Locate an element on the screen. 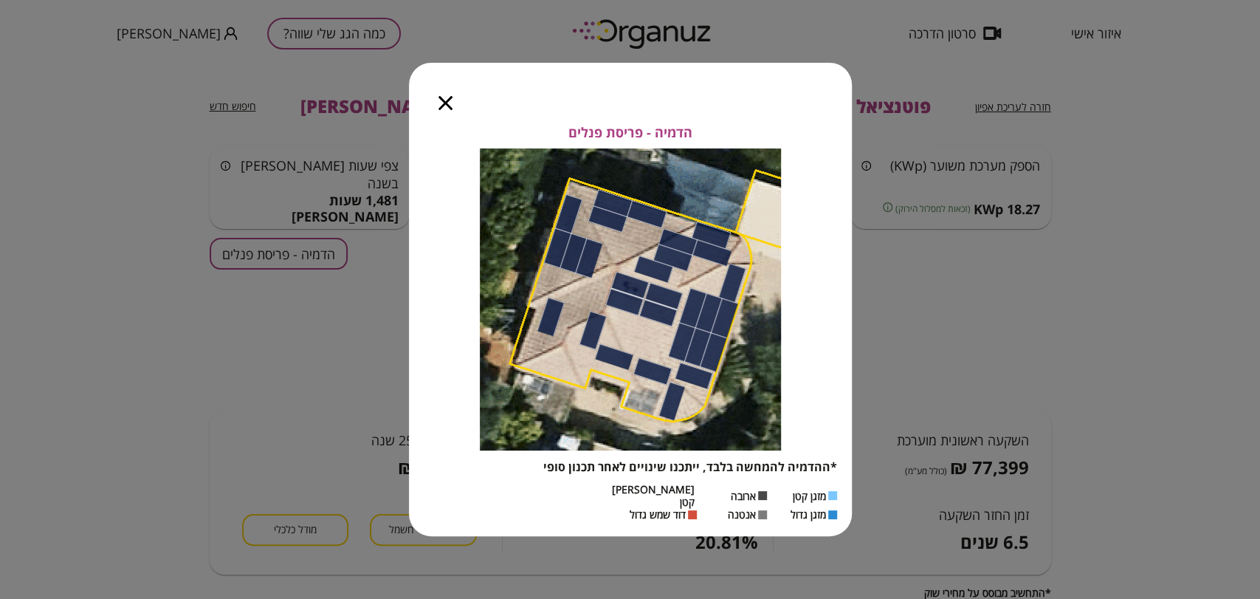 This screenshot has width=1260, height=599. span: ארובה is located at coordinates (744, 495).